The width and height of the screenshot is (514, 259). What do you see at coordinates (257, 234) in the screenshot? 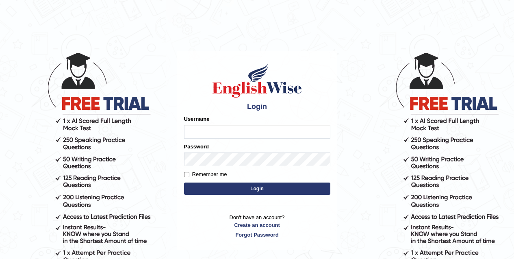
I see `a: Forgot Password` at bounding box center [257, 234].